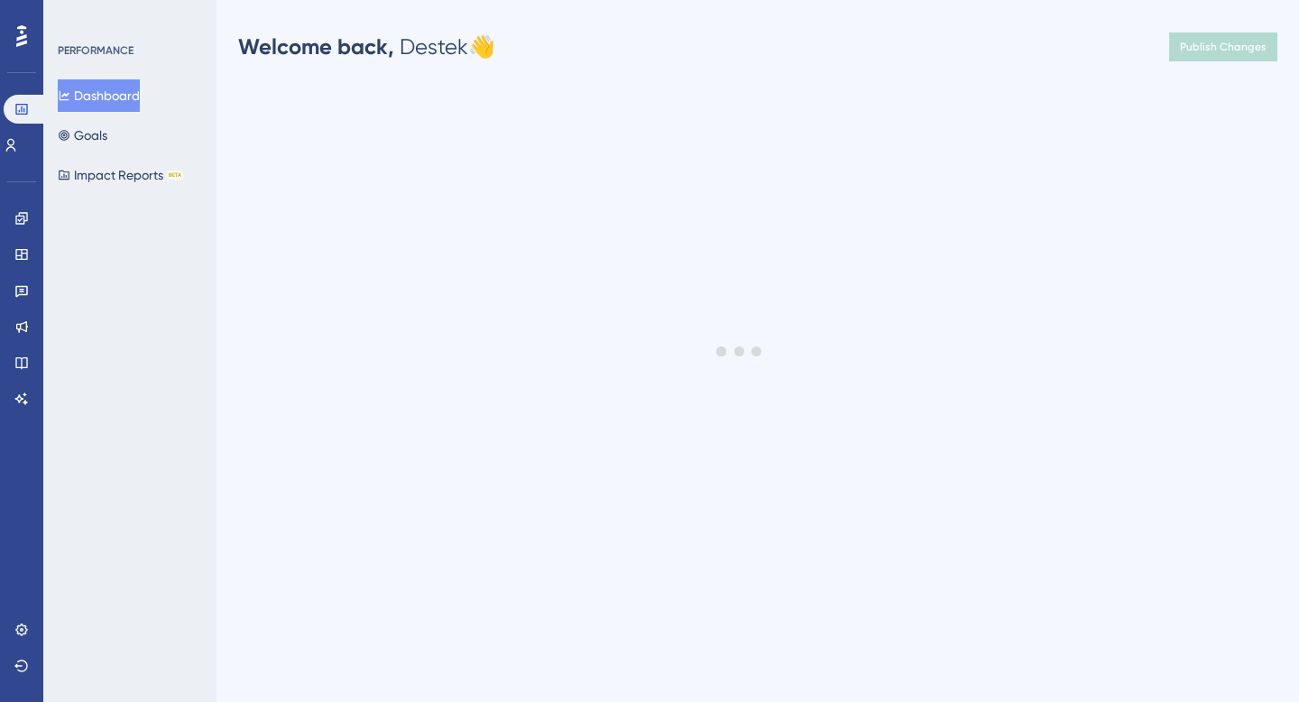 This screenshot has height=702, width=1299. What do you see at coordinates (96, 51) in the screenshot?
I see `div: PERFORMANCE` at bounding box center [96, 51].